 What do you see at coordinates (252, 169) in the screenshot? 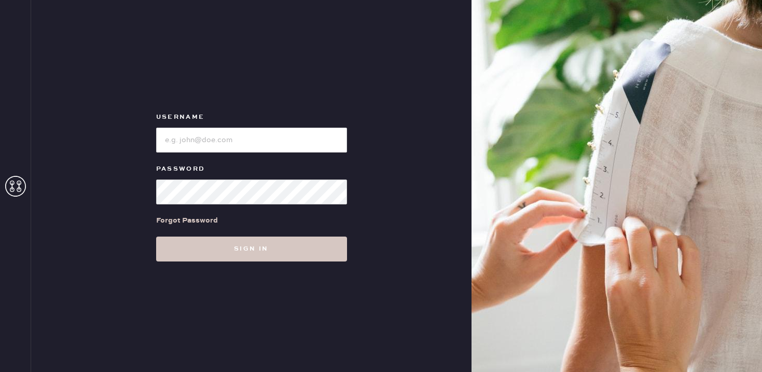
I see `label: Password` at bounding box center [252, 169].